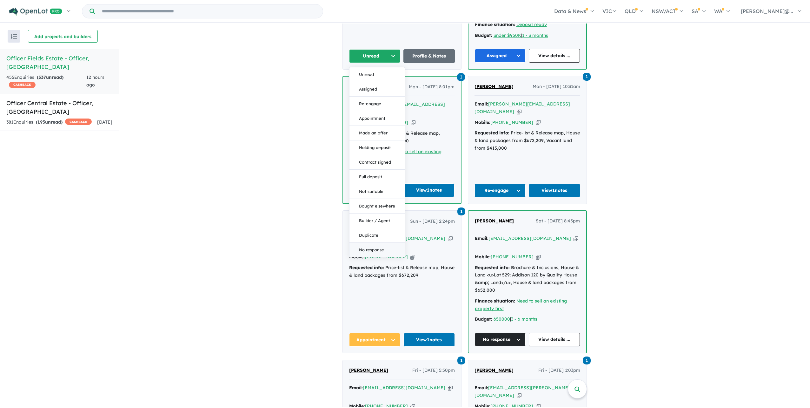 Image resolution: width=810 pixels, height=408 pixels. Describe the element at coordinates (535, 35) in the screenshot. I see `a: 1 - 3 months` at that location.